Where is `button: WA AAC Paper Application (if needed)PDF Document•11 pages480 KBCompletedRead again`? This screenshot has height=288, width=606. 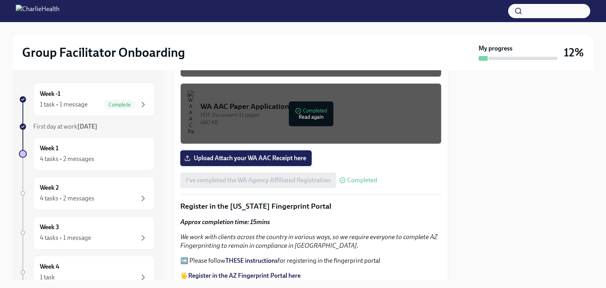
button: WA AAC Paper Application (if needed)PDF Document•11 pages480 KBCompletedRead again is located at coordinates (311, 114).